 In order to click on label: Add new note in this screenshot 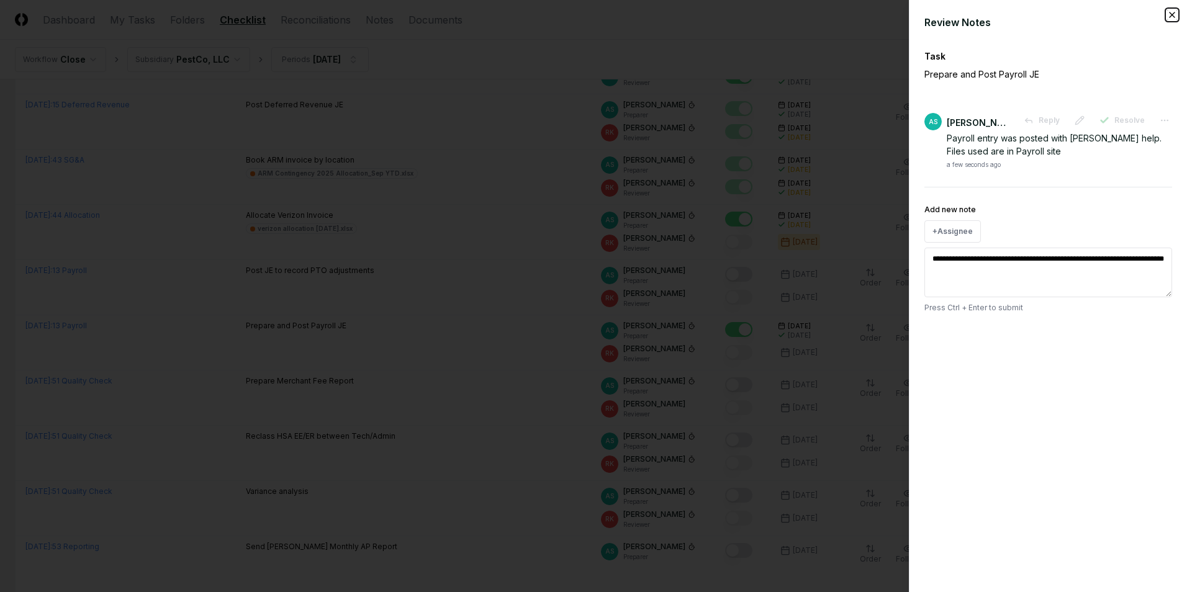, I will do `click(950, 209)`.